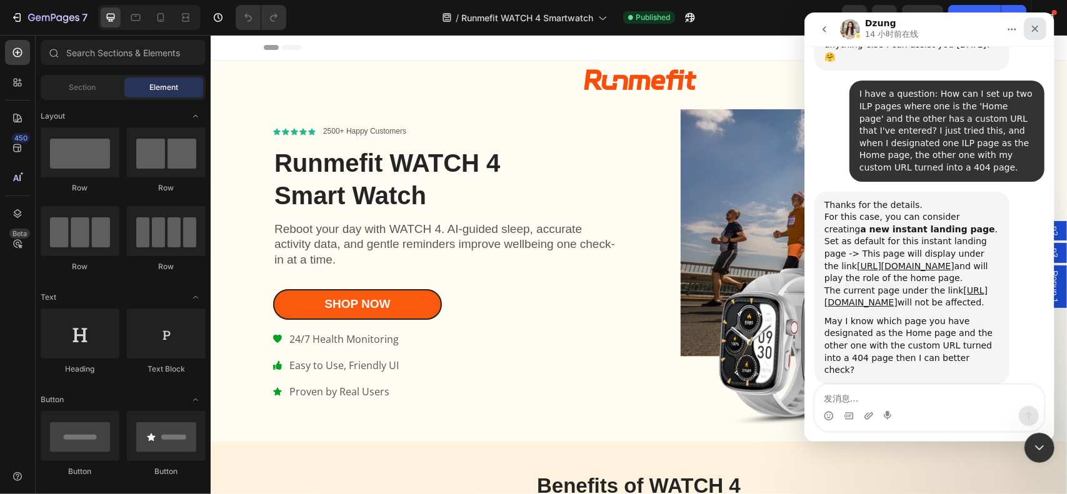  Describe the element at coordinates (107, 276) in the screenshot. I see `div: Thanks for the details.For this case, you can consider creatinga new instant landing page.Set as ...` at that location.